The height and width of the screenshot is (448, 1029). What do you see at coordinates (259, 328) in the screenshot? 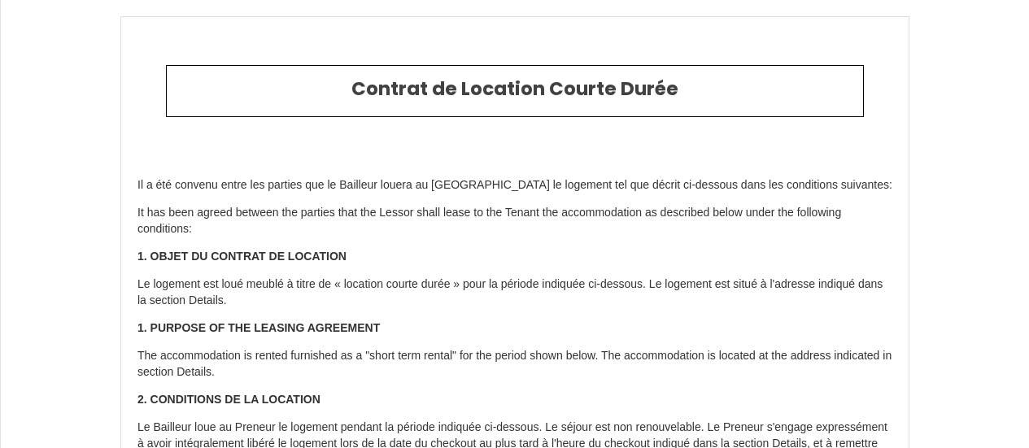
I see `strong: 1. PURPOSE OF THE LEASING AGREEMENT` at bounding box center [259, 328].